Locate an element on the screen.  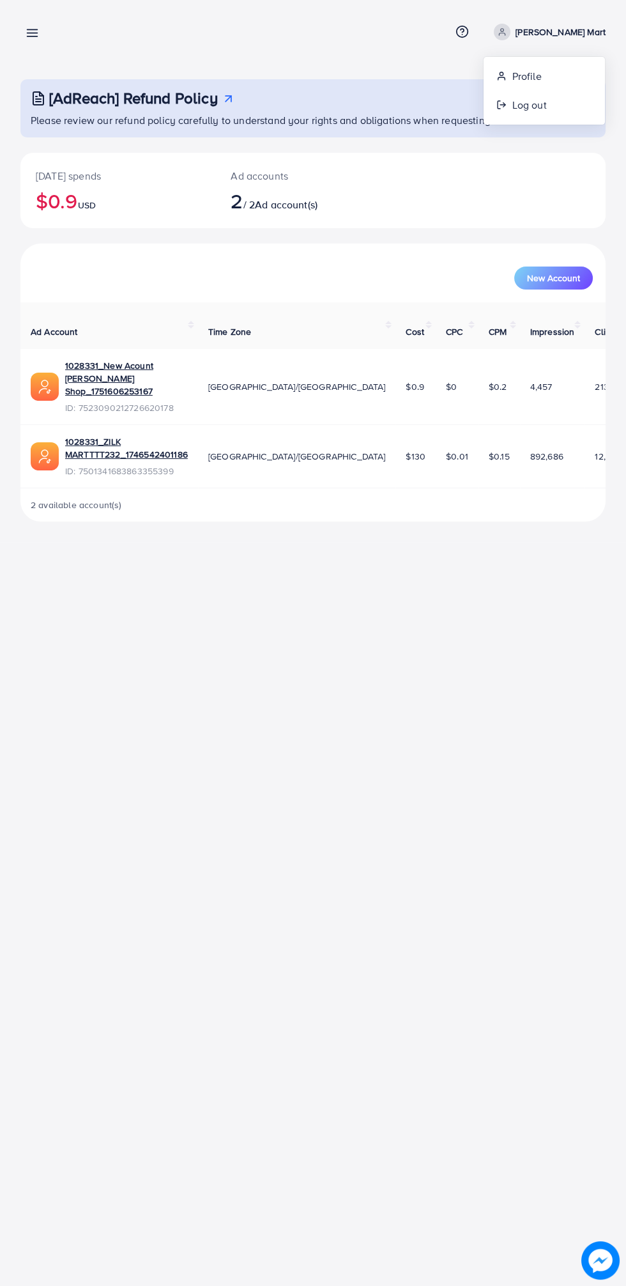
p: Ad accounts is located at coordinates (288, 176).